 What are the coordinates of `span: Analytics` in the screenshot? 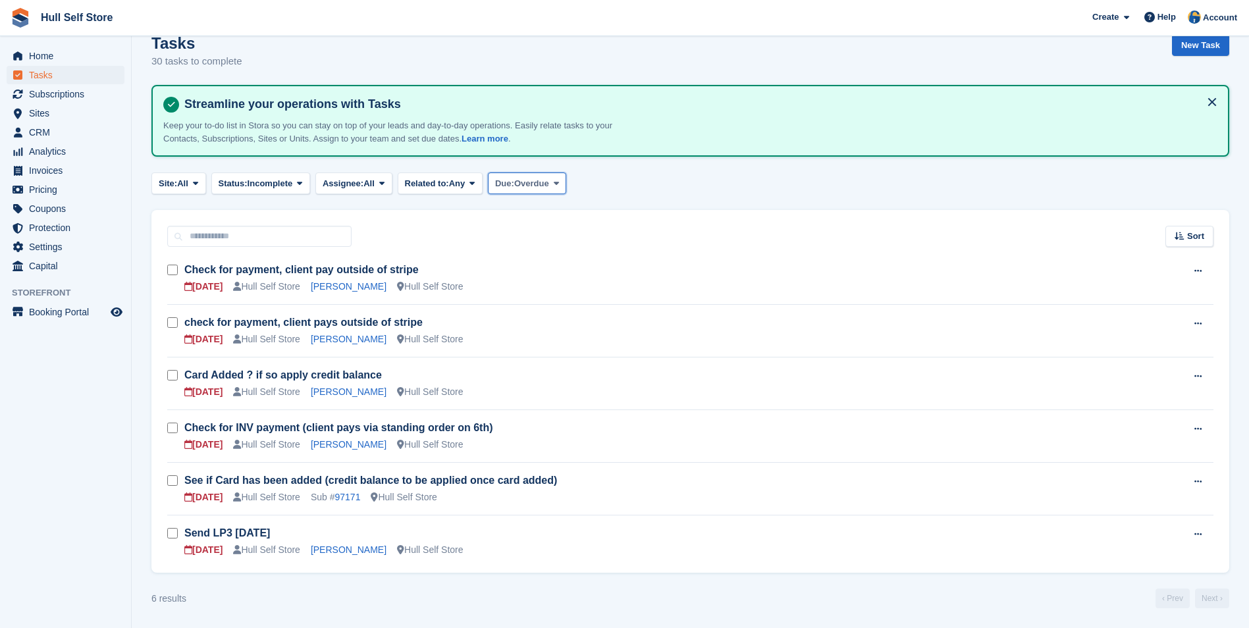 It's located at (68, 151).